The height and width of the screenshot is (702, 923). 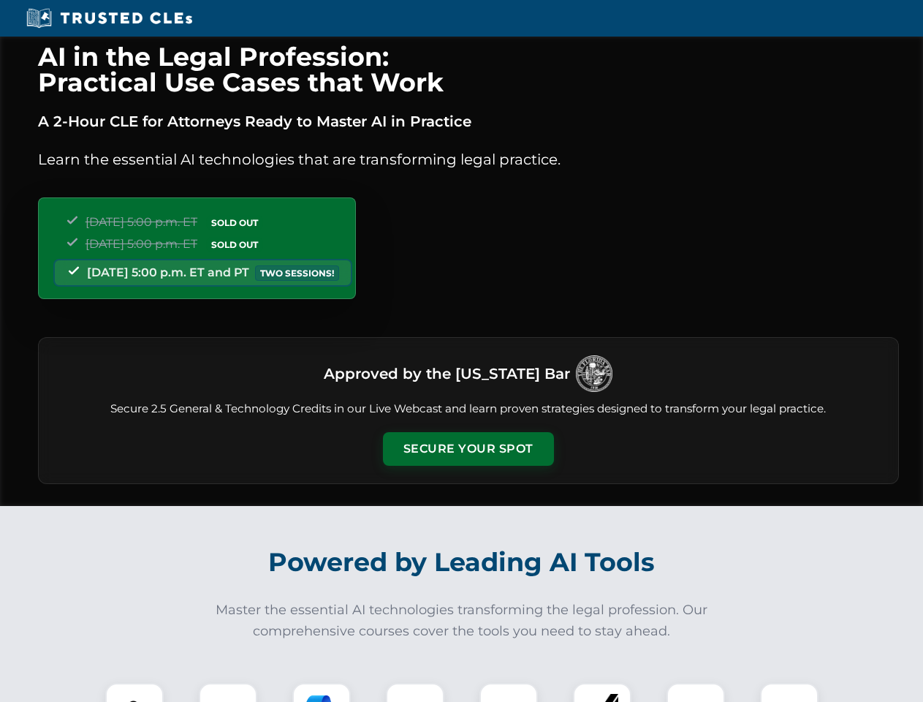 I want to click on button: Secure Your Spot, so click(x=468, y=449).